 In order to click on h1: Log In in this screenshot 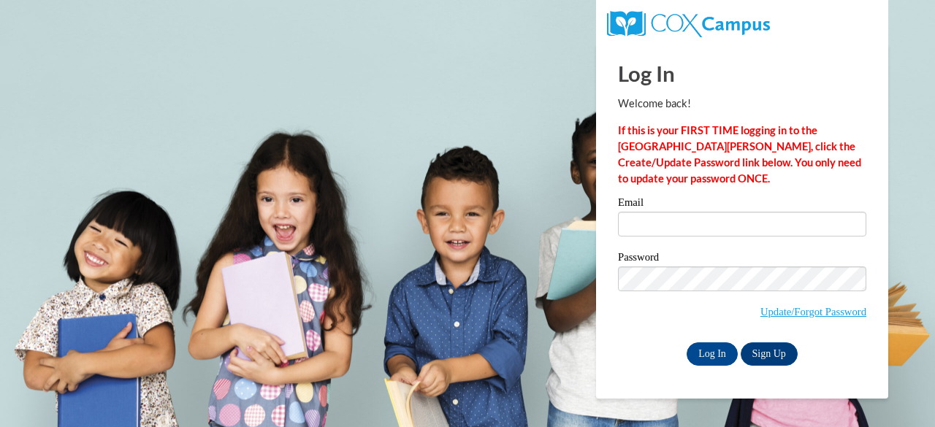, I will do `click(742, 73)`.